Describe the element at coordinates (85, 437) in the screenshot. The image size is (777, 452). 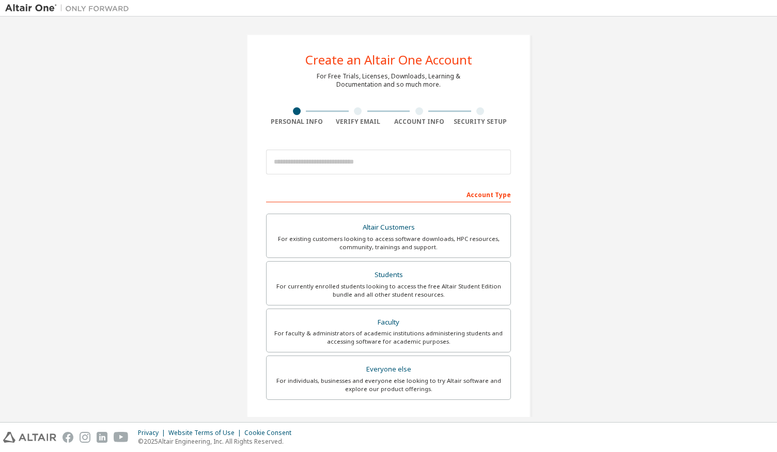
I see `img: instagram.svg` at that location.